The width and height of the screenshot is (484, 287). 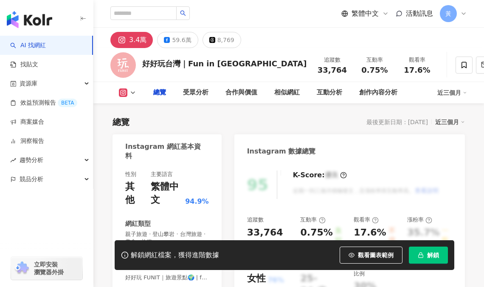 I want to click on div: 性別, so click(x=131, y=174).